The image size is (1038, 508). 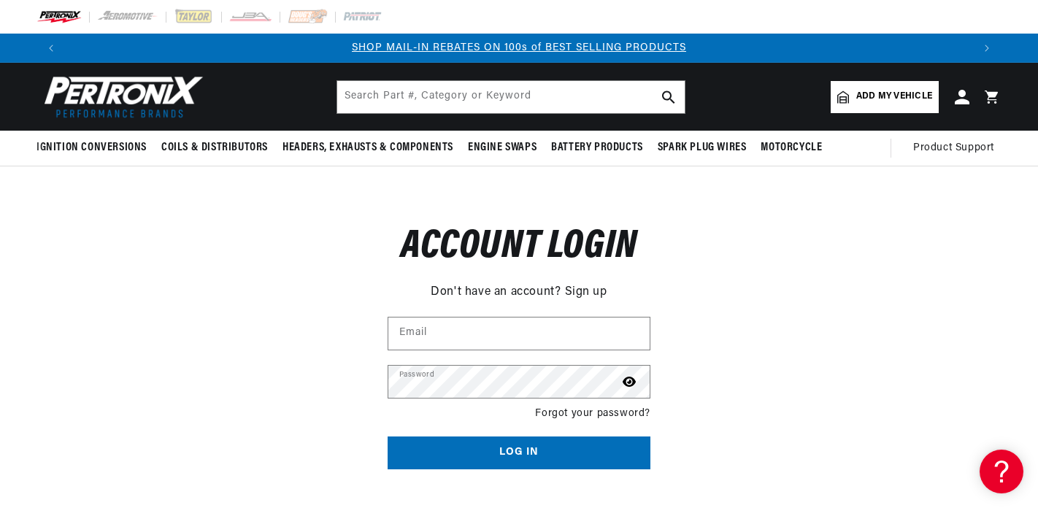 What do you see at coordinates (511, 97) in the screenshot?
I see `input: Search Part #, Category or Keyword` at bounding box center [511, 97].